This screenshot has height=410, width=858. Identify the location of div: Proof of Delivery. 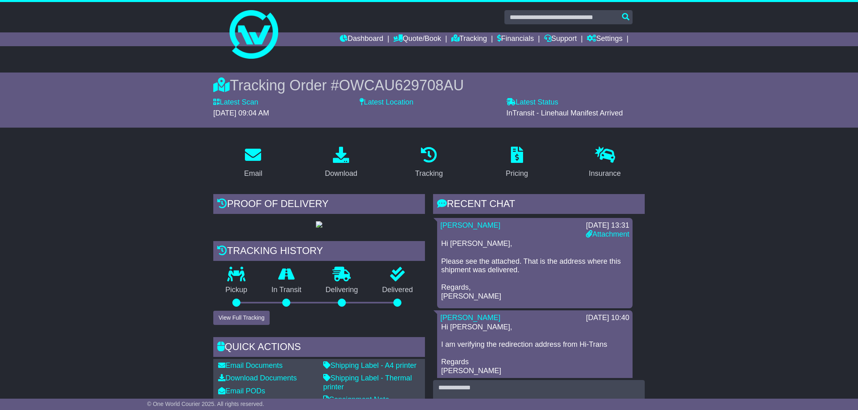
(319, 205).